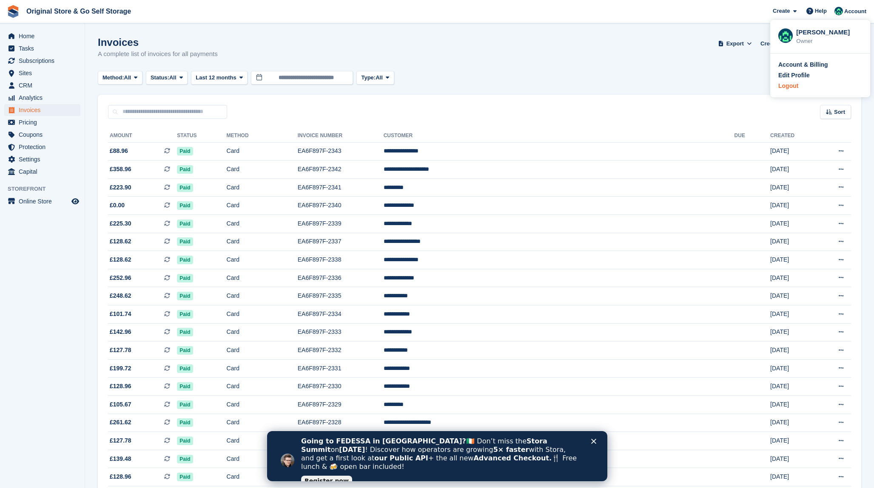  Describe the element at coordinates (60, 50) in the screenshot. I see `a: Register now` at that location.